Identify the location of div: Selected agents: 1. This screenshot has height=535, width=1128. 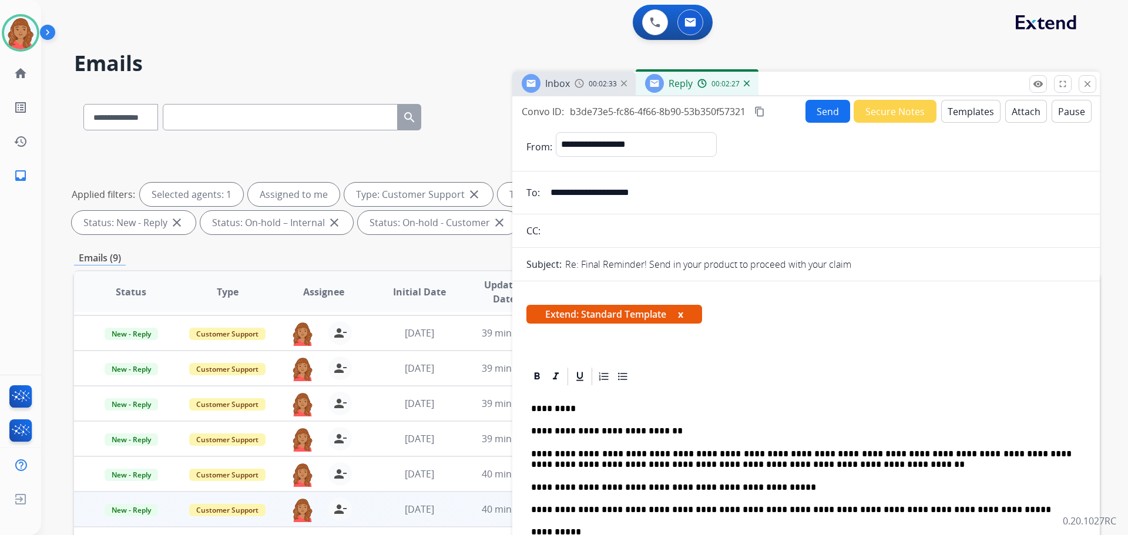
(192, 195).